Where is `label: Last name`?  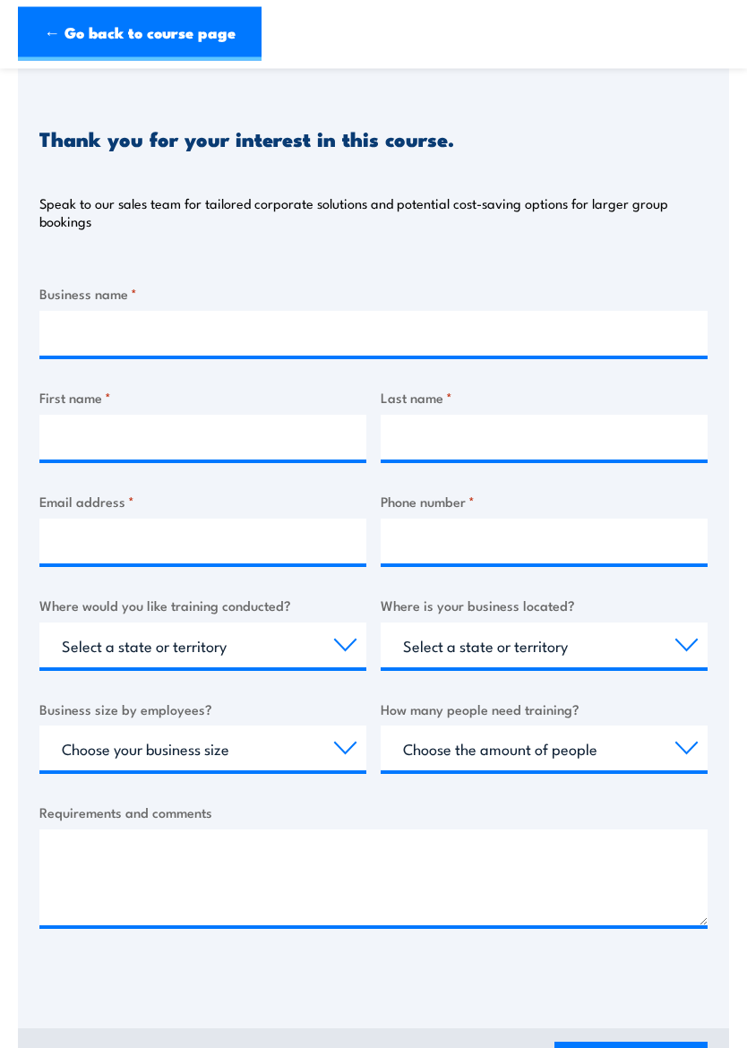 label: Last name is located at coordinates (544, 398).